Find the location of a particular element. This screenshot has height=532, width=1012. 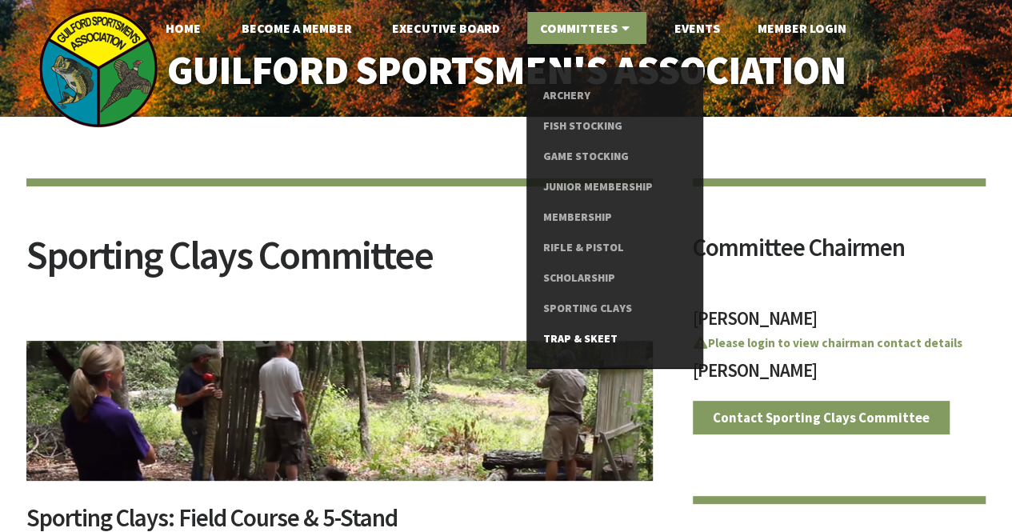

a: Contact Sporting Clays Committee is located at coordinates (822, 418).